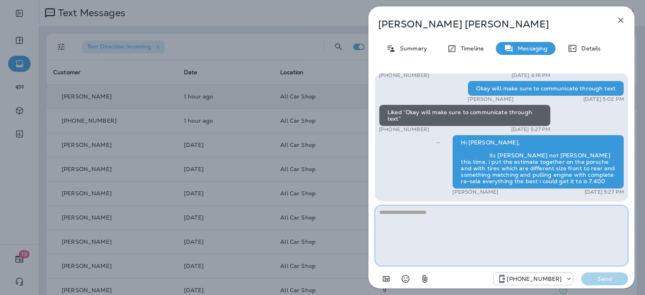 Image resolution: width=645 pixels, height=295 pixels. I want to click on p: Messaging, so click(530, 48).